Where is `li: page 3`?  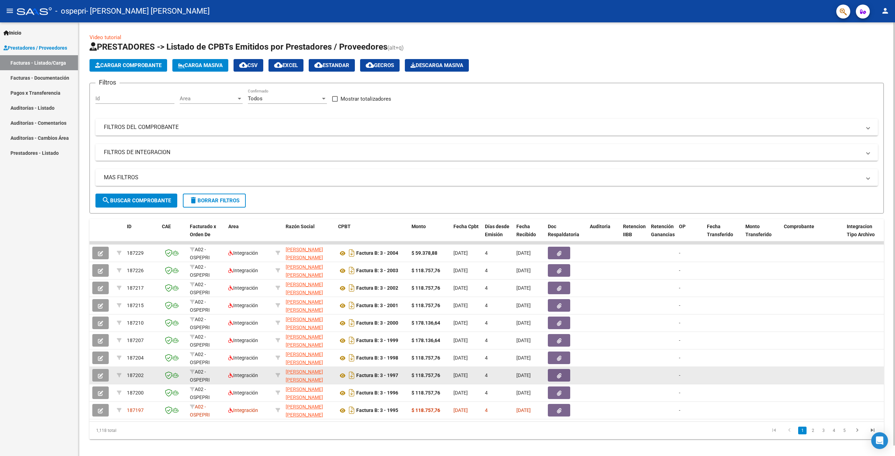
li: page 3 is located at coordinates (823, 431).